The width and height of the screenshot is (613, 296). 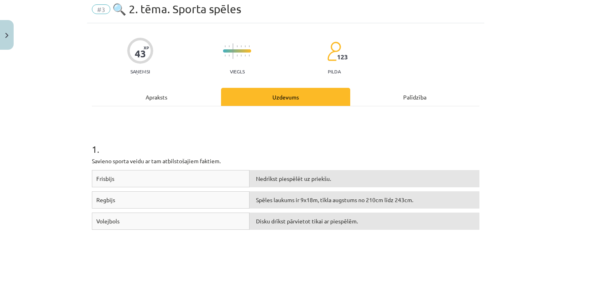 What do you see at coordinates (286, 97) in the screenshot?
I see `div: Uzdevums` at bounding box center [286, 97].